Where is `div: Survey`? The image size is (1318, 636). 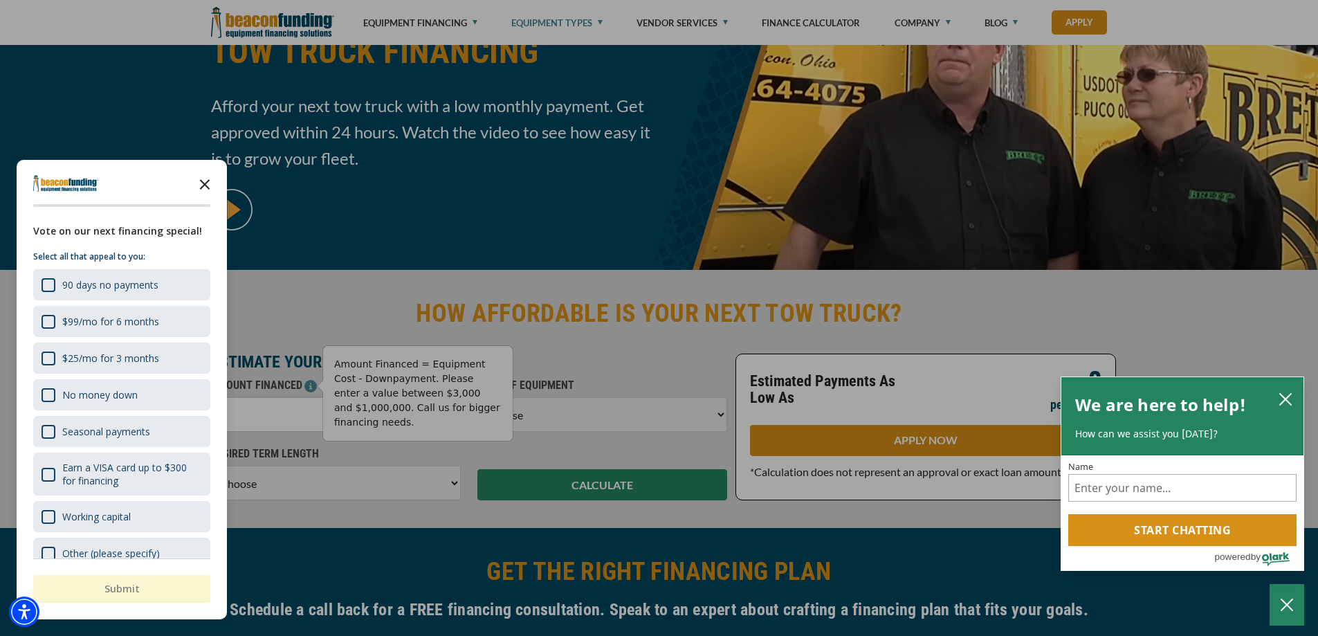
div: Survey is located at coordinates (122, 389).